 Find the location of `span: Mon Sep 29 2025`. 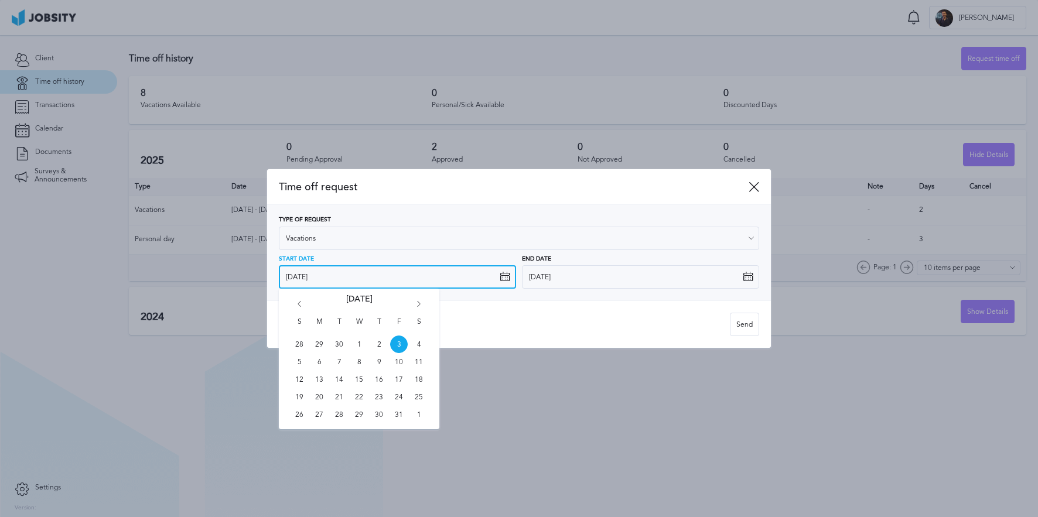

span: Mon Sep 29 2025 is located at coordinates (319, 344).